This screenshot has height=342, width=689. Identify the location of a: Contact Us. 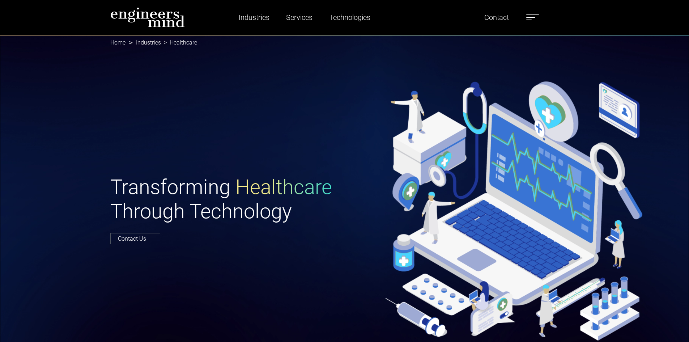
(135, 238).